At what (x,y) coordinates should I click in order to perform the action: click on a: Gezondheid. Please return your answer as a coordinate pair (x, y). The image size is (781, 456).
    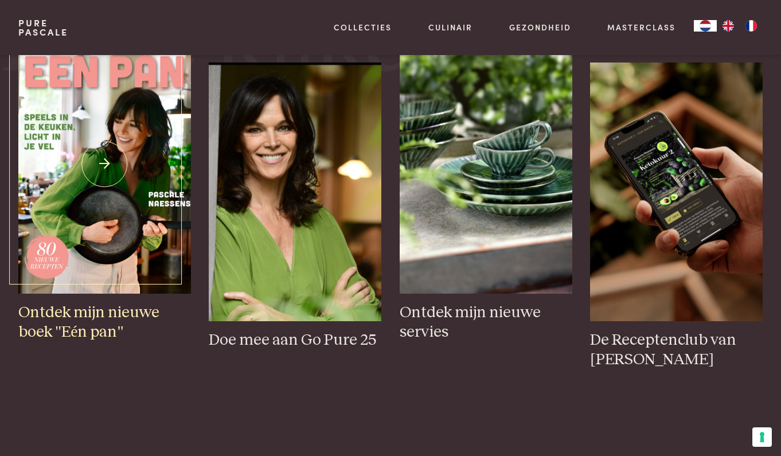
    Looking at the image, I should click on (540, 27).